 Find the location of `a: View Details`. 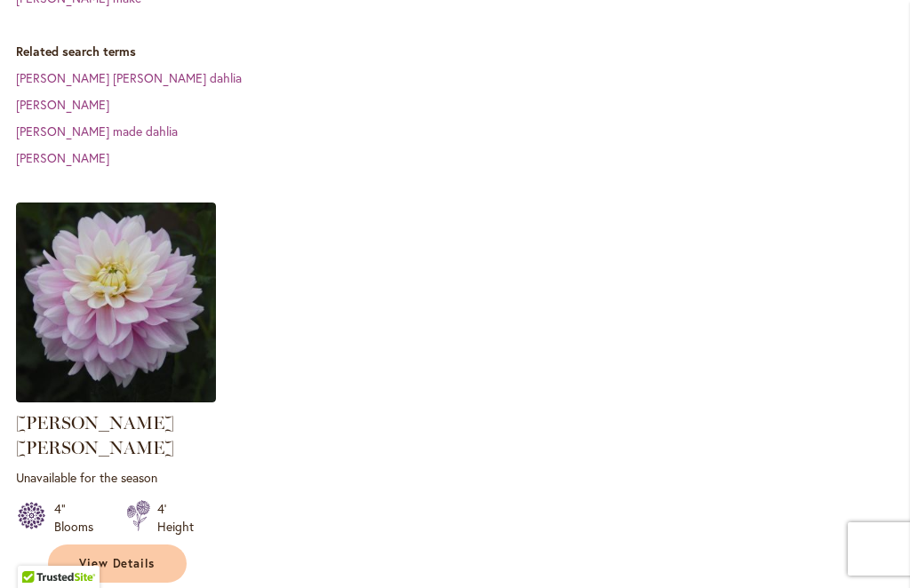

a: View Details is located at coordinates (117, 564).